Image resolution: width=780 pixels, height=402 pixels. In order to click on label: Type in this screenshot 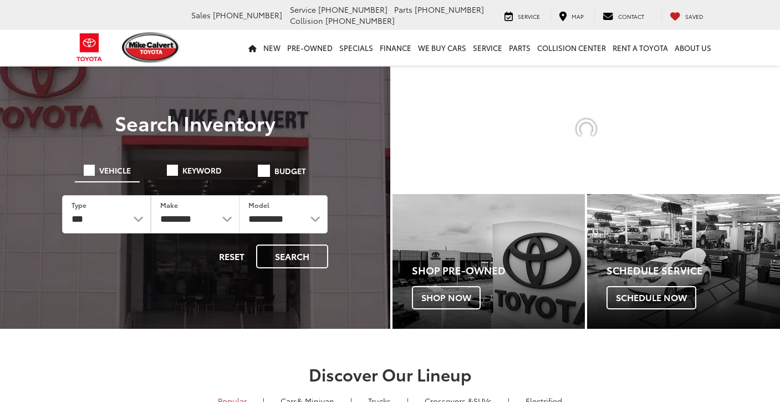, I will do `click(79, 205)`.